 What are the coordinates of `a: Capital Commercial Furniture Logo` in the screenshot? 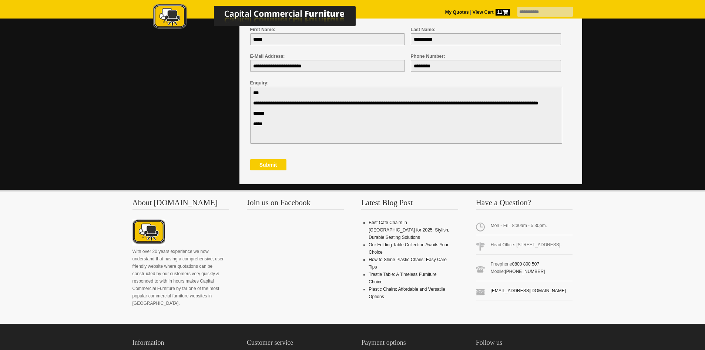 It's located at (262, 18).